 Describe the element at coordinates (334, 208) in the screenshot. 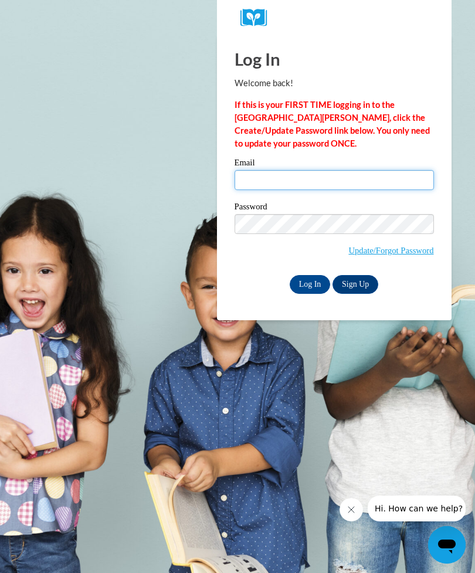

I see `label: Password` at that location.